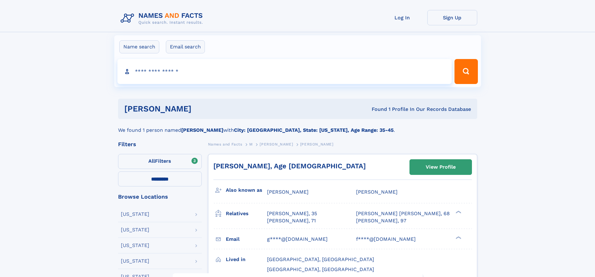 This screenshot has width=595, height=277. I want to click on a: View Profile, so click(441, 167).